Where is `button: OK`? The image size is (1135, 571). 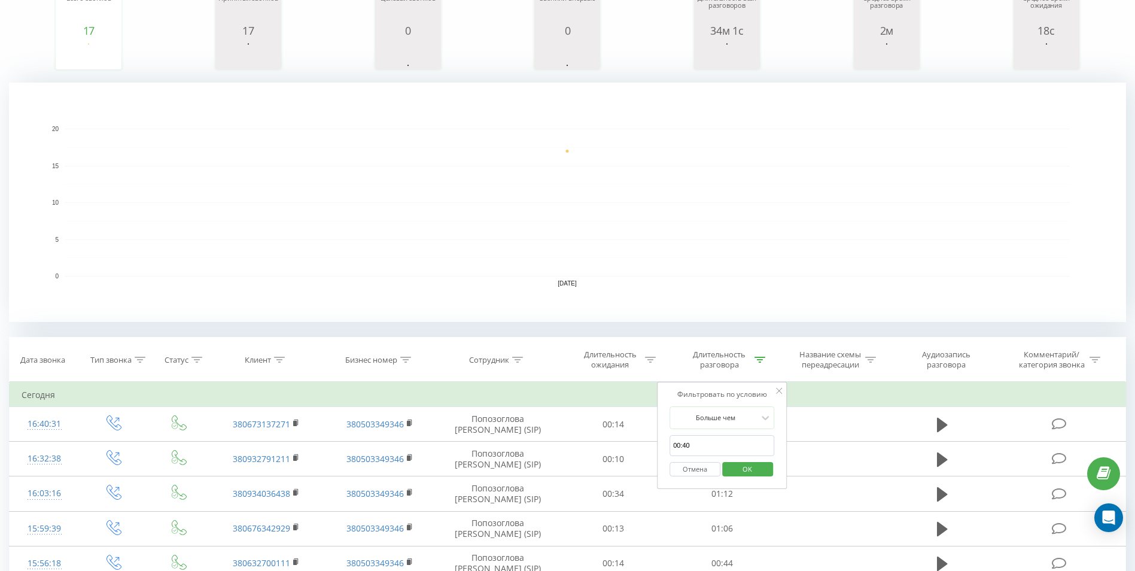
button: OK is located at coordinates (747, 469).